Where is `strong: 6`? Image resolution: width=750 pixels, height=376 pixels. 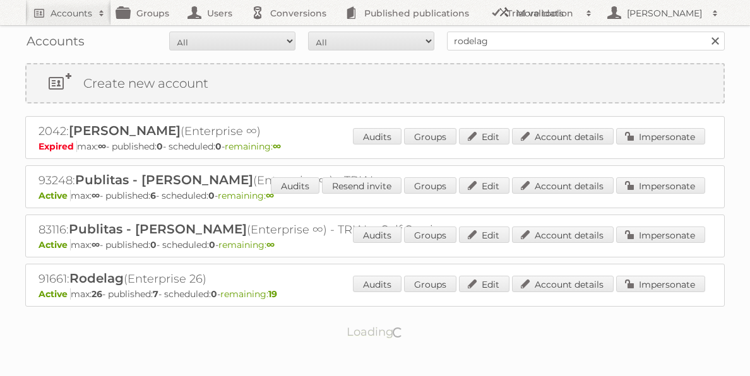 strong: 6 is located at coordinates (153, 196).